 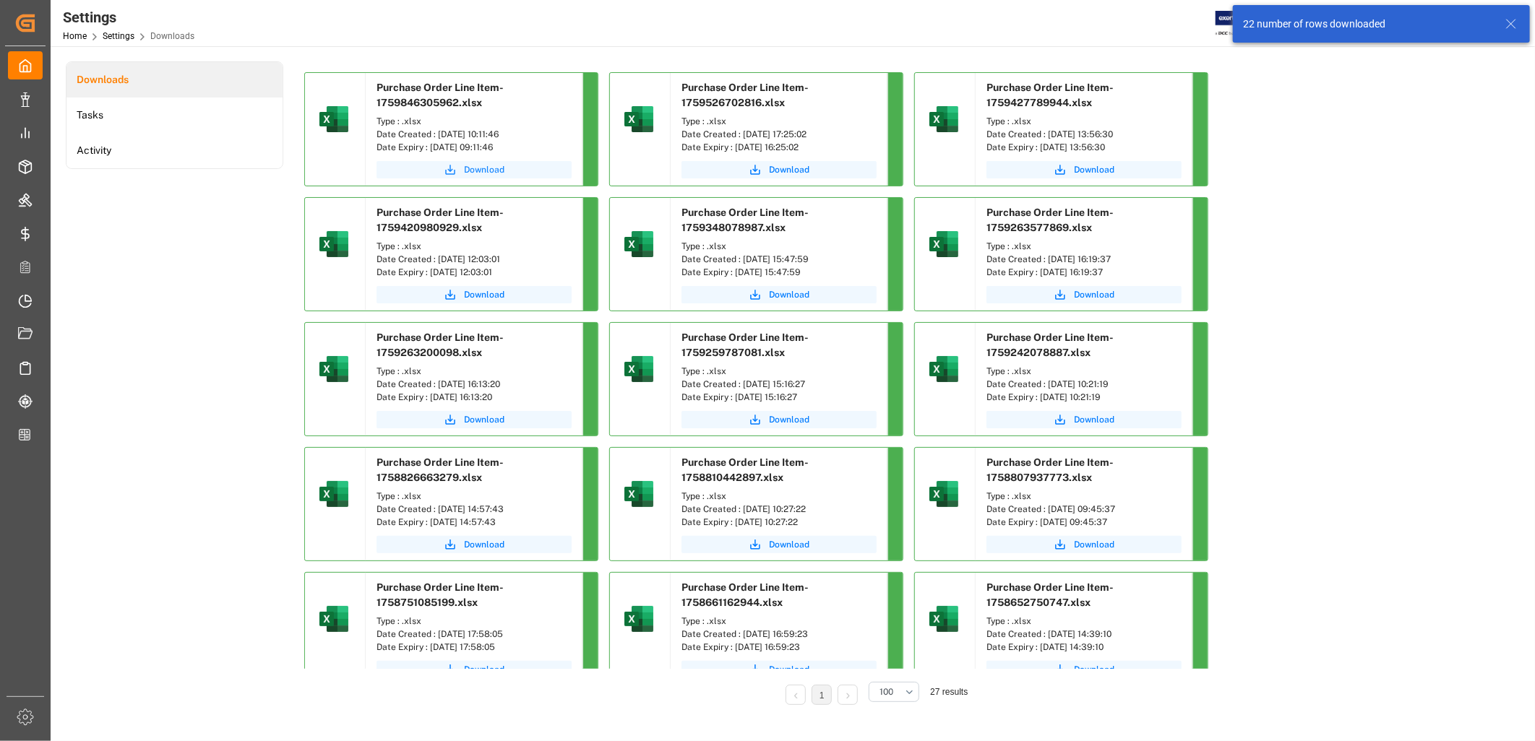 What do you see at coordinates (174, 79) in the screenshot?
I see `a: Downloads` at bounding box center [174, 79].